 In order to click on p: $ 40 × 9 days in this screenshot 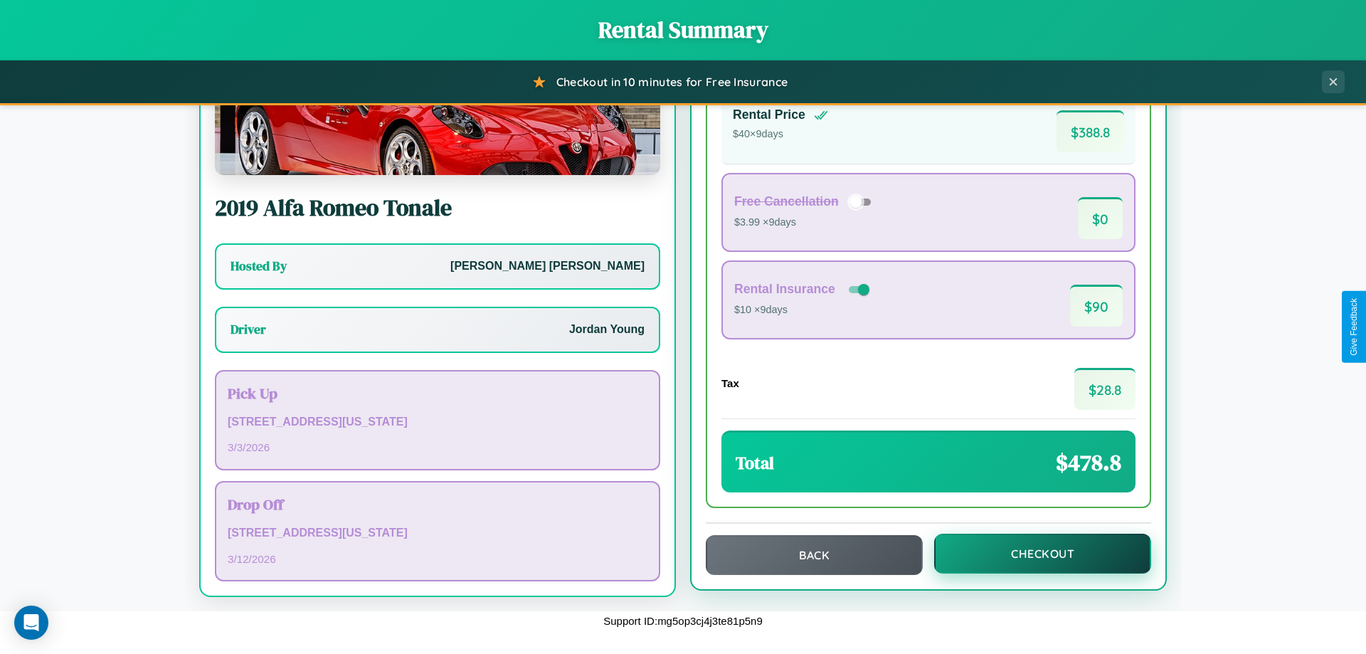, I will do `click(781, 134)`.